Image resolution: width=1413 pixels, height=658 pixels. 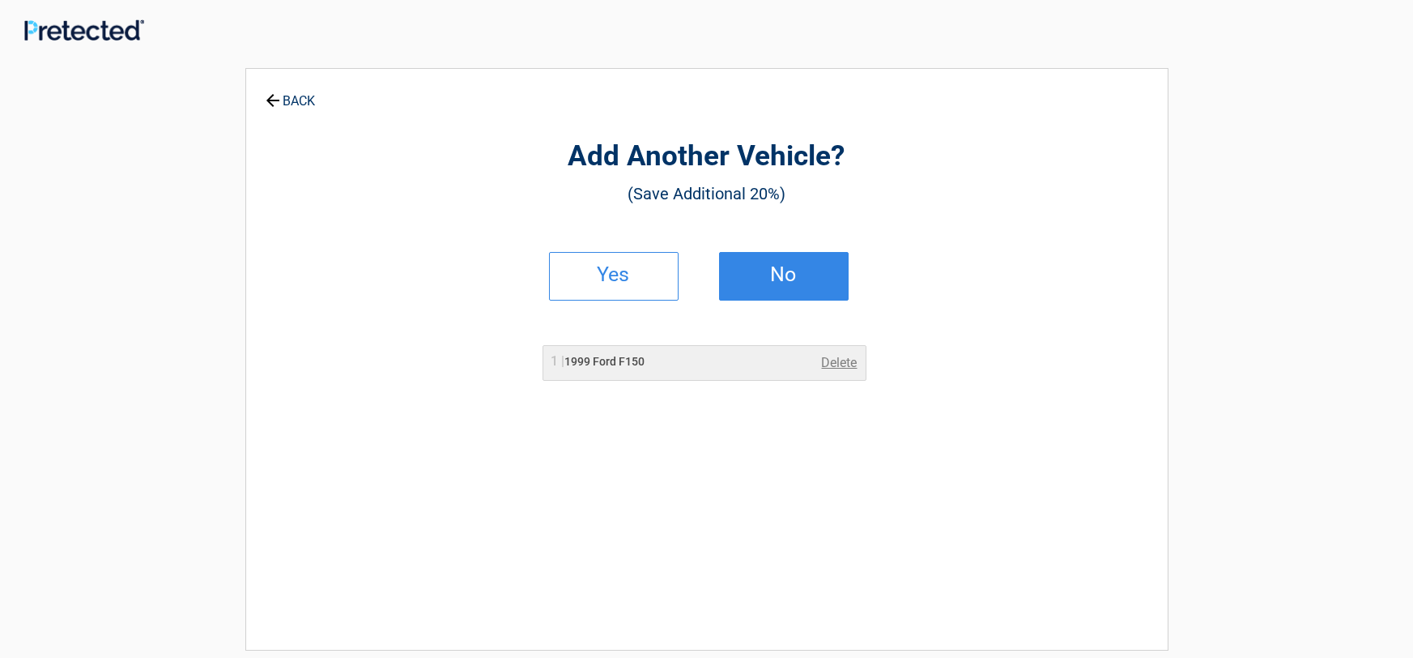 What do you see at coordinates (707, 194) in the screenshot?
I see `h3: (Save Additional 20%)` at bounding box center [707, 194].